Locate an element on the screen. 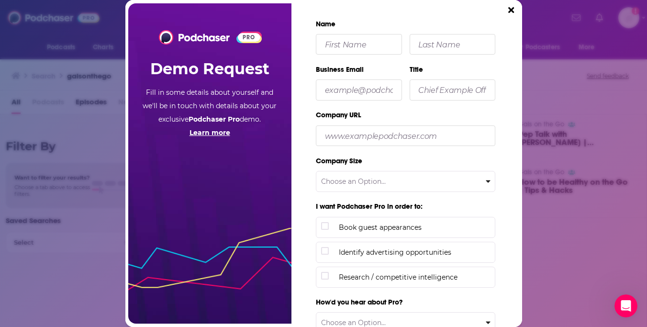  p: Fill in some details about yourself and we'll be in touch with details about your exclusive demo. is located at coordinates (210, 112).